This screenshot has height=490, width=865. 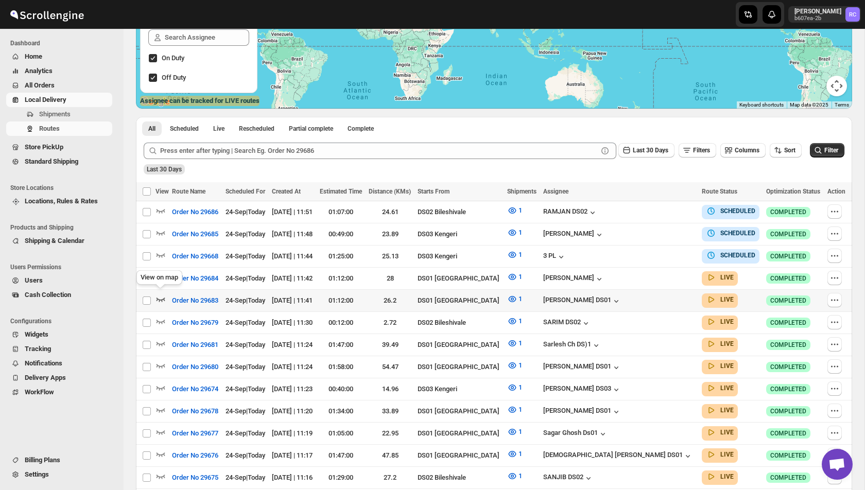 I want to click on button: Order No 29674, so click(x=195, y=389).